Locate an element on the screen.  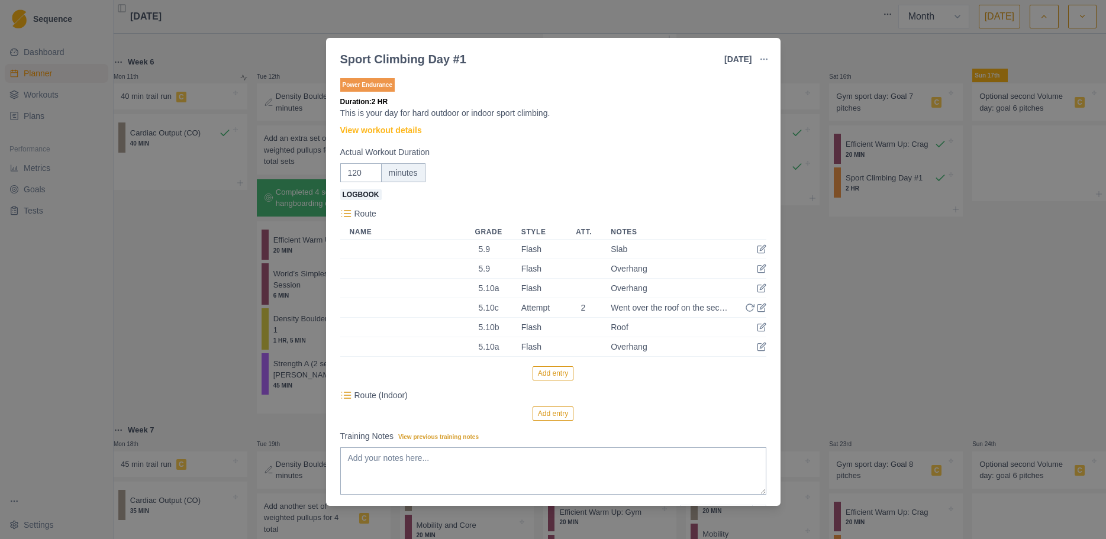
div: 2 is located at coordinates (583, 308).